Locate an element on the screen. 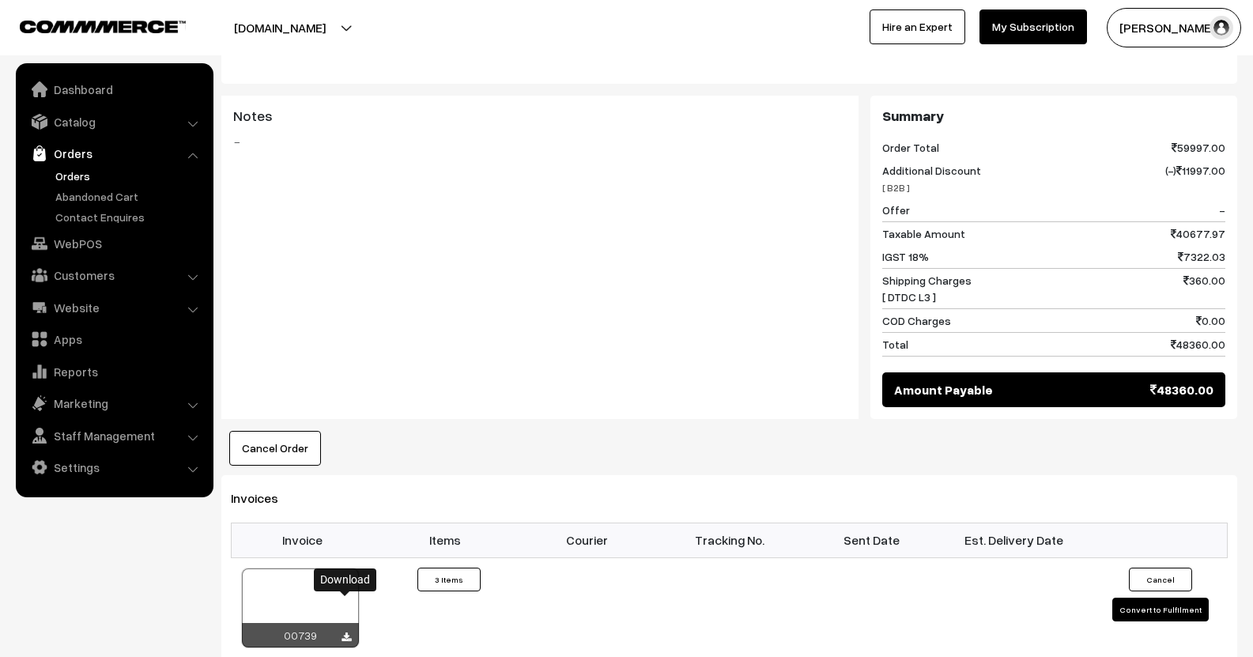  a: Dashboard is located at coordinates (114, 89).